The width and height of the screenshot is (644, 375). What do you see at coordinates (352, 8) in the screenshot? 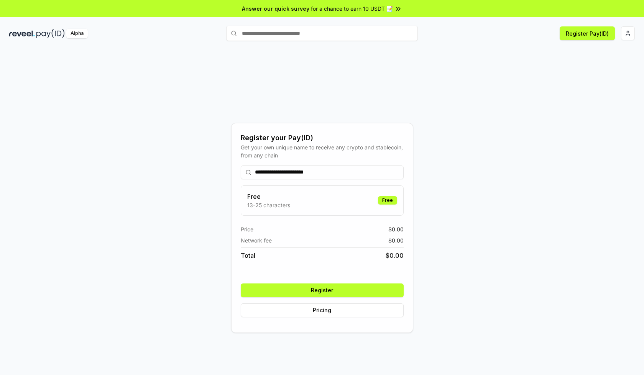
I see `span: for a chance to earn 10 USDT 📝` at bounding box center [352, 8].